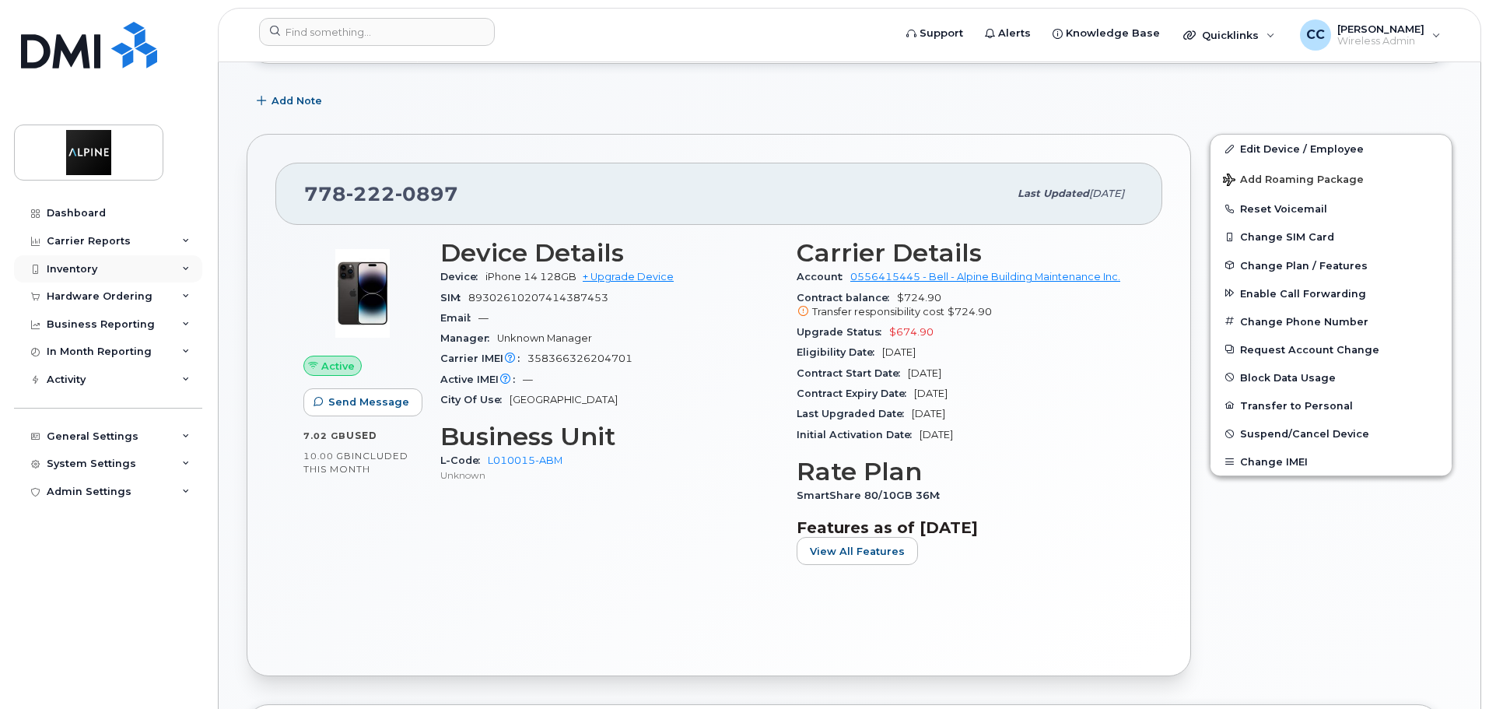 The width and height of the screenshot is (1489, 709). What do you see at coordinates (852, 373) in the screenshot?
I see `span: Contract Start Date` at bounding box center [852, 373].